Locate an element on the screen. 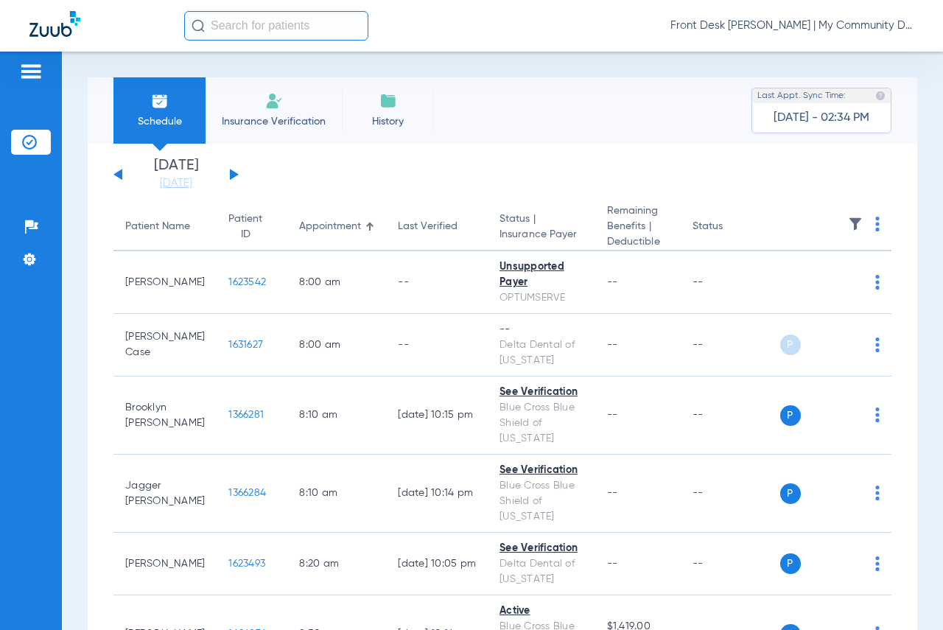 This screenshot has height=630, width=943. td: 8:20 AM is located at coordinates (337, 564).